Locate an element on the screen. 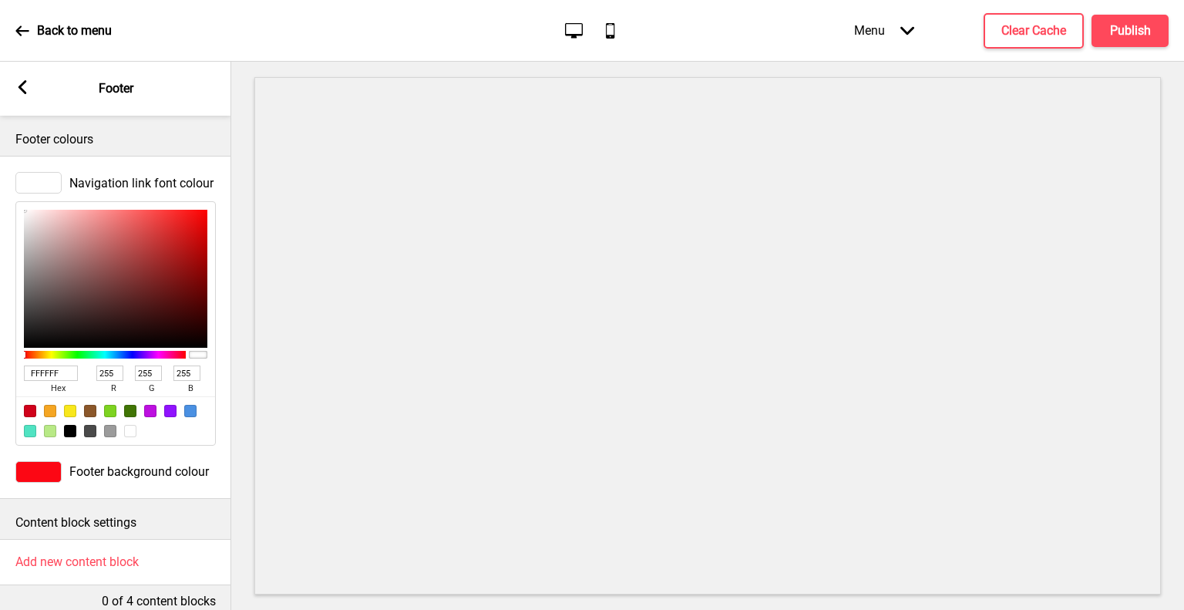 Image resolution: width=1184 pixels, height=610 pixels. div: #9B9B9B is located at coordinates (110, 431).